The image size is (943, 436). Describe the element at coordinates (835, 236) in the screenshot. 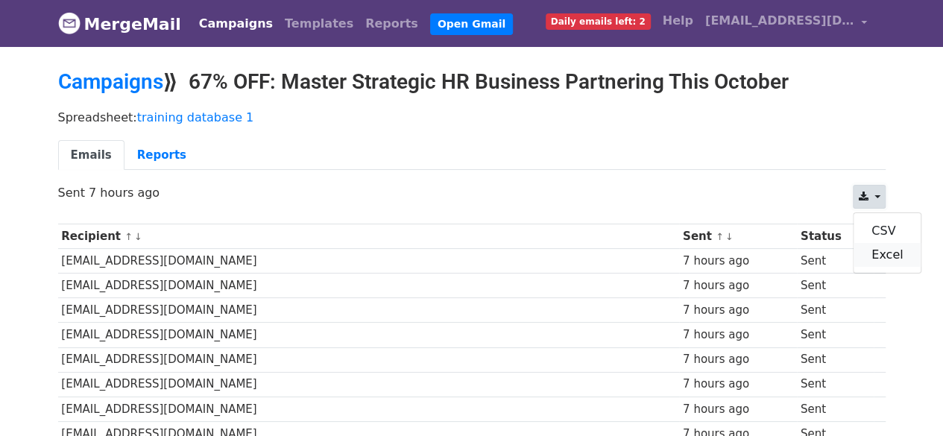

I see `th: Status` at that location.